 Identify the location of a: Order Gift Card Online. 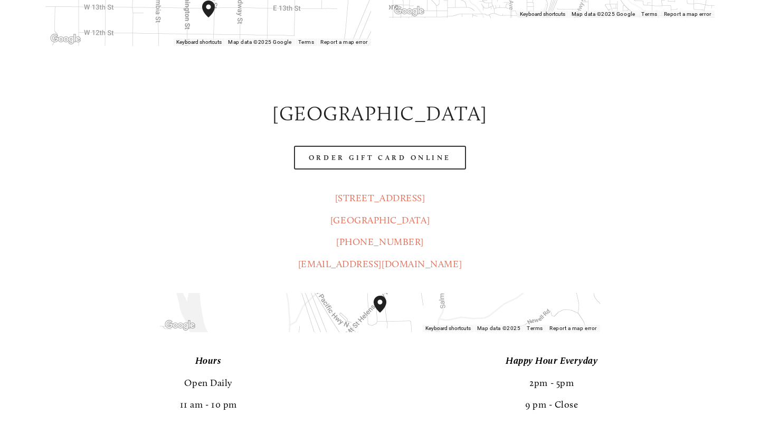
(380, 157).